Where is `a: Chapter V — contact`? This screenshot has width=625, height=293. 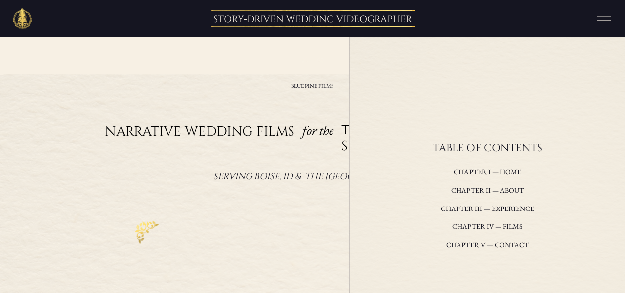
a: Chapter V — contact is located at coordinates (488, 245).